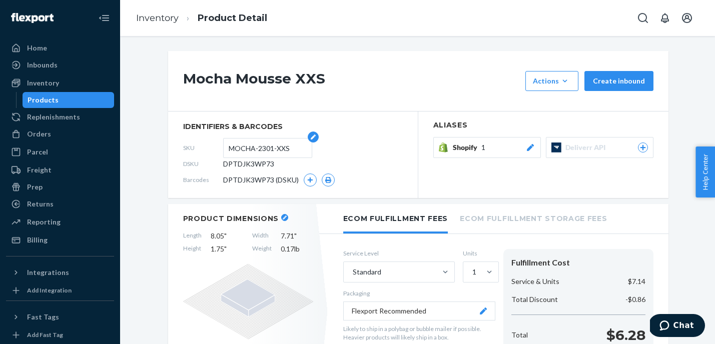 The width and height of the screenshot is (715, 344). What do you see at coordinates (35, 187) in the screenshot?
I see `div: Prep` at bounding box center [35, 187].